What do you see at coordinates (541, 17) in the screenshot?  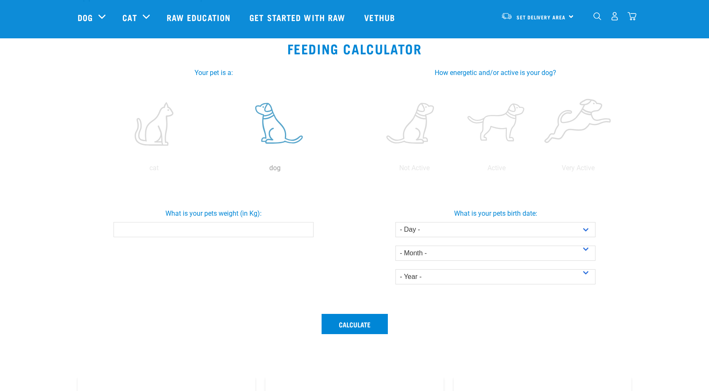 I see `span: Set Delivery Area` at bounding box center [541, 17].